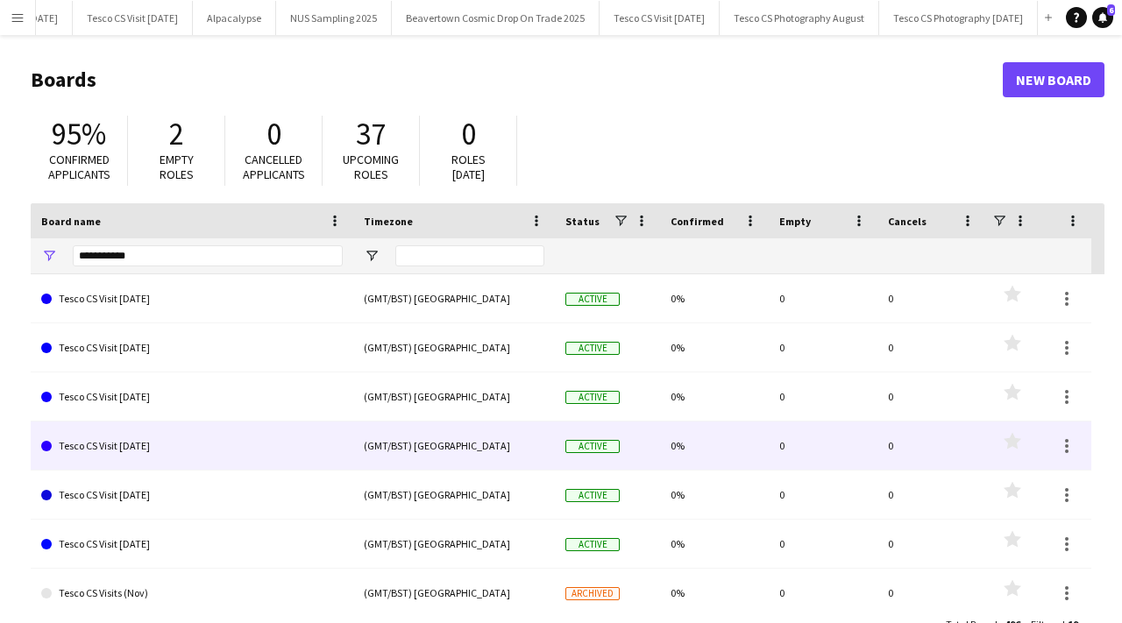  What do you see at coordinates (192, 594) in the screenshot?
I see `a: Tesco CS Visits (Nov)` at bounding box center [192, 594].